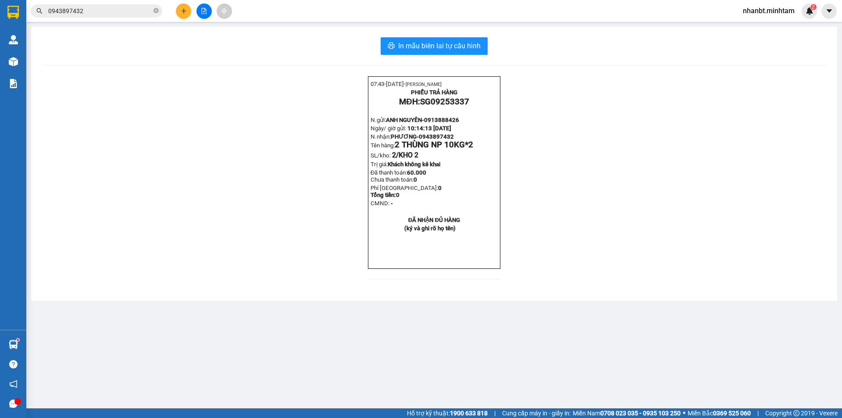 The height and width of the screenshot is (418, 842). Describe the element at coordinates (100, 11) in the screenshot. I see `input: Tìm tên, số ĐT hoặc mã đơn` at that location.